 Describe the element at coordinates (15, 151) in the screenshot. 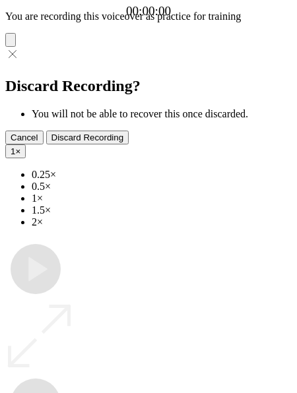

I see `button: 1×` at that location.